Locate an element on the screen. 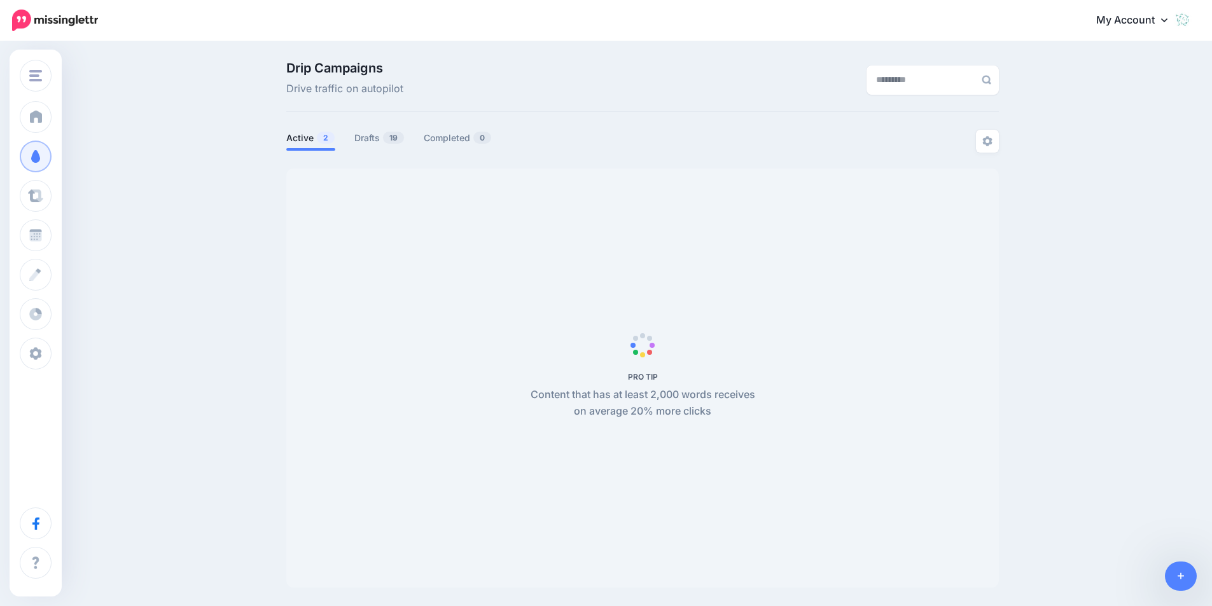  span: 19 is located at coordinates (393, 137).